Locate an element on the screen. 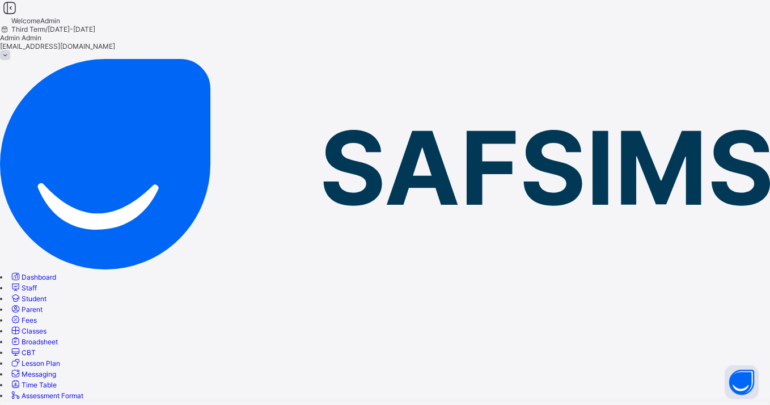 The image size is (770, 405). a: Staff is located at coordinates (23, 287).